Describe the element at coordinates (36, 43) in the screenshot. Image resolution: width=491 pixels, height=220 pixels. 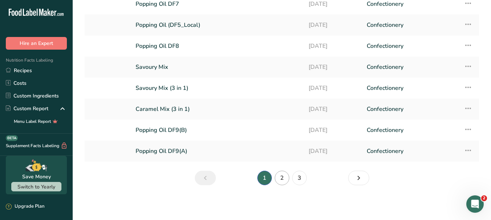
I see `button: Hire an Expert` at that location.